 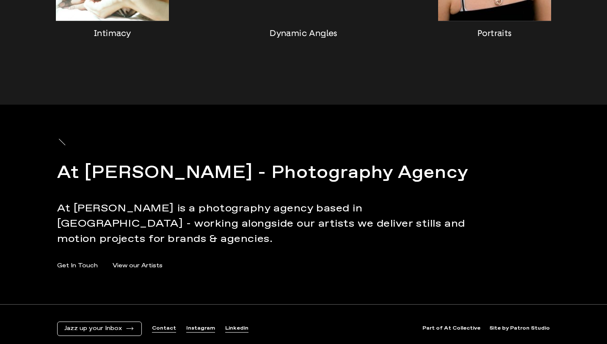 I want to click on a: View our Artists, so click(x=137, y=265).